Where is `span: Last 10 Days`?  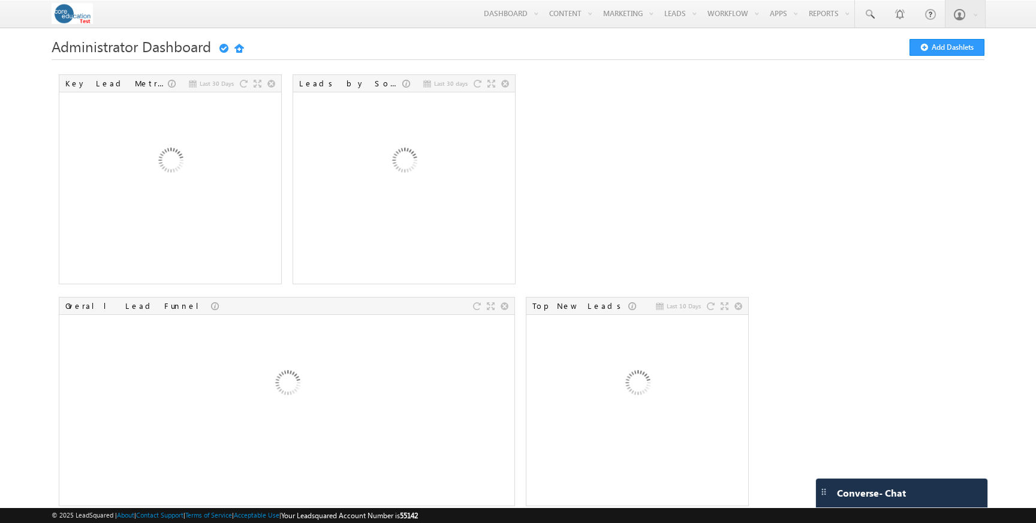 span: Last 10 Days is located at coordinates (684, 306).